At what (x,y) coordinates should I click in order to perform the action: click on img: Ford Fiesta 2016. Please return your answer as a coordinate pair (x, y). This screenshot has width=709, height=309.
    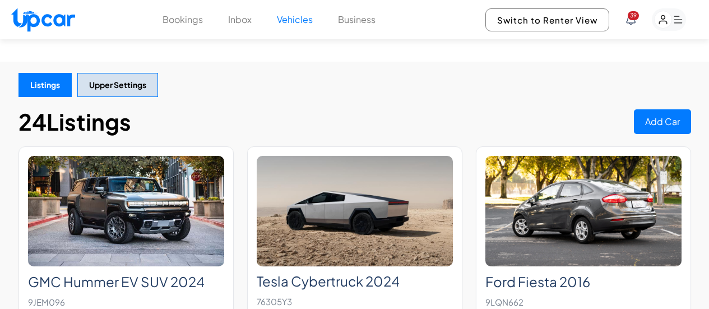
    Looking at the image, I should click on (584, 211).